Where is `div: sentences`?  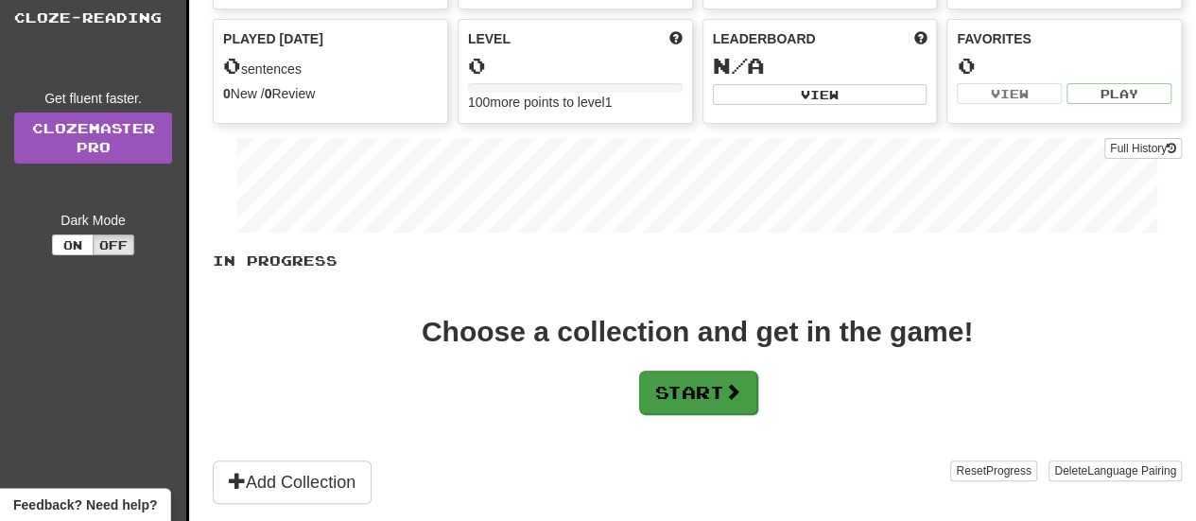 div: sentences is located at coordinates (330, 66).